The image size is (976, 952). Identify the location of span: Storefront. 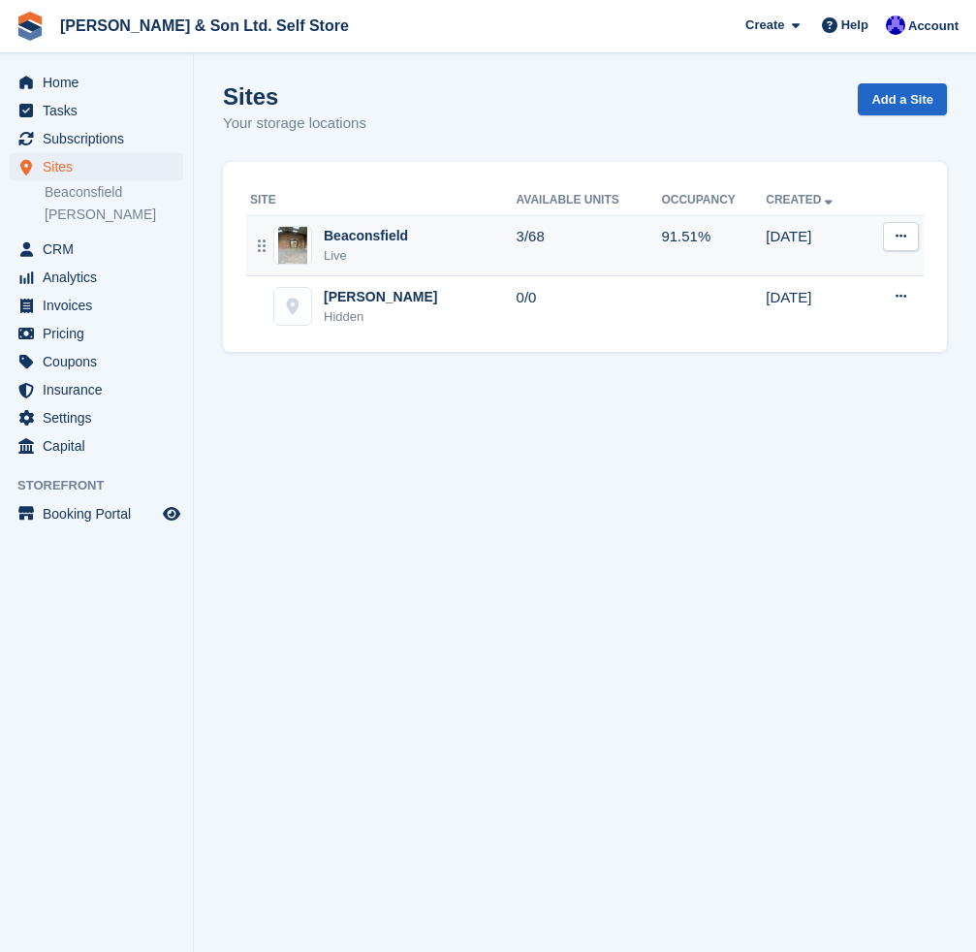
(105, 486).